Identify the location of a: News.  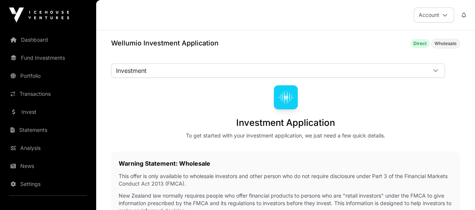
(48, 166).